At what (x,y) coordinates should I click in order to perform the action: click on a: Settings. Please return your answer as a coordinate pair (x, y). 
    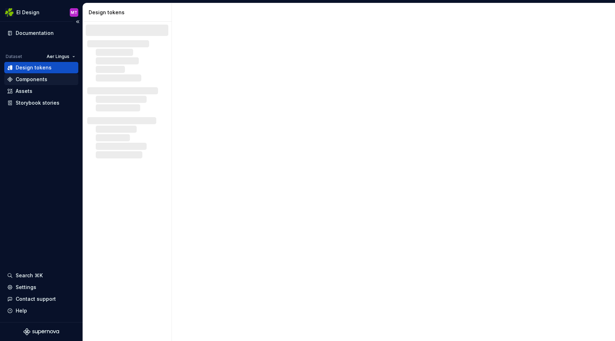
    Looking at the image, I should click on (41, 287).